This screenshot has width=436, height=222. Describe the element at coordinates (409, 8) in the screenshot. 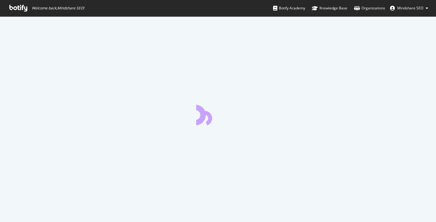

I see `button: Mindshare SEO` at that location.